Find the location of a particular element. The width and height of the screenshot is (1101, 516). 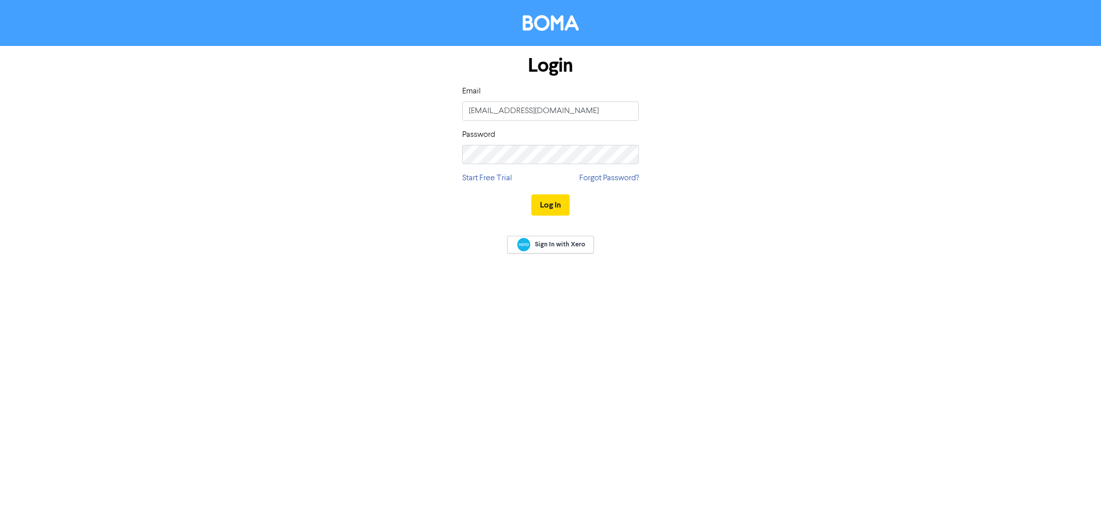

label: Email is located at coordinates (471, 91).